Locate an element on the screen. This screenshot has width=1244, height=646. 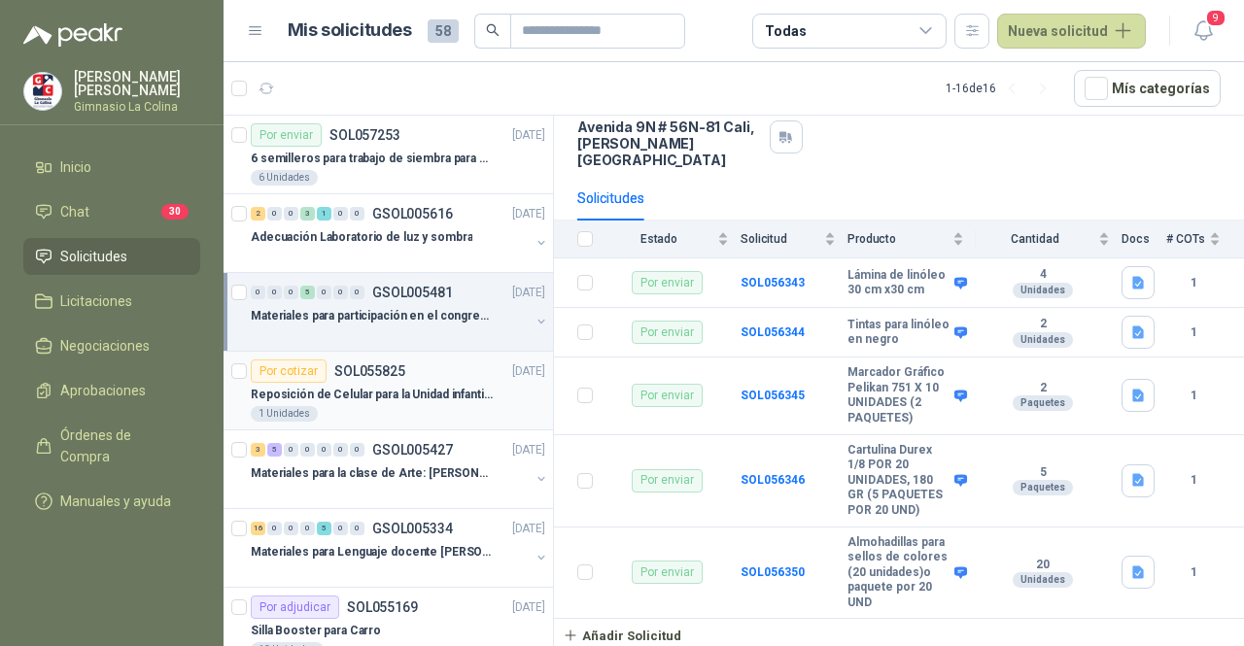
span: Manuales y ayuda is located at coordinates (116, 501).